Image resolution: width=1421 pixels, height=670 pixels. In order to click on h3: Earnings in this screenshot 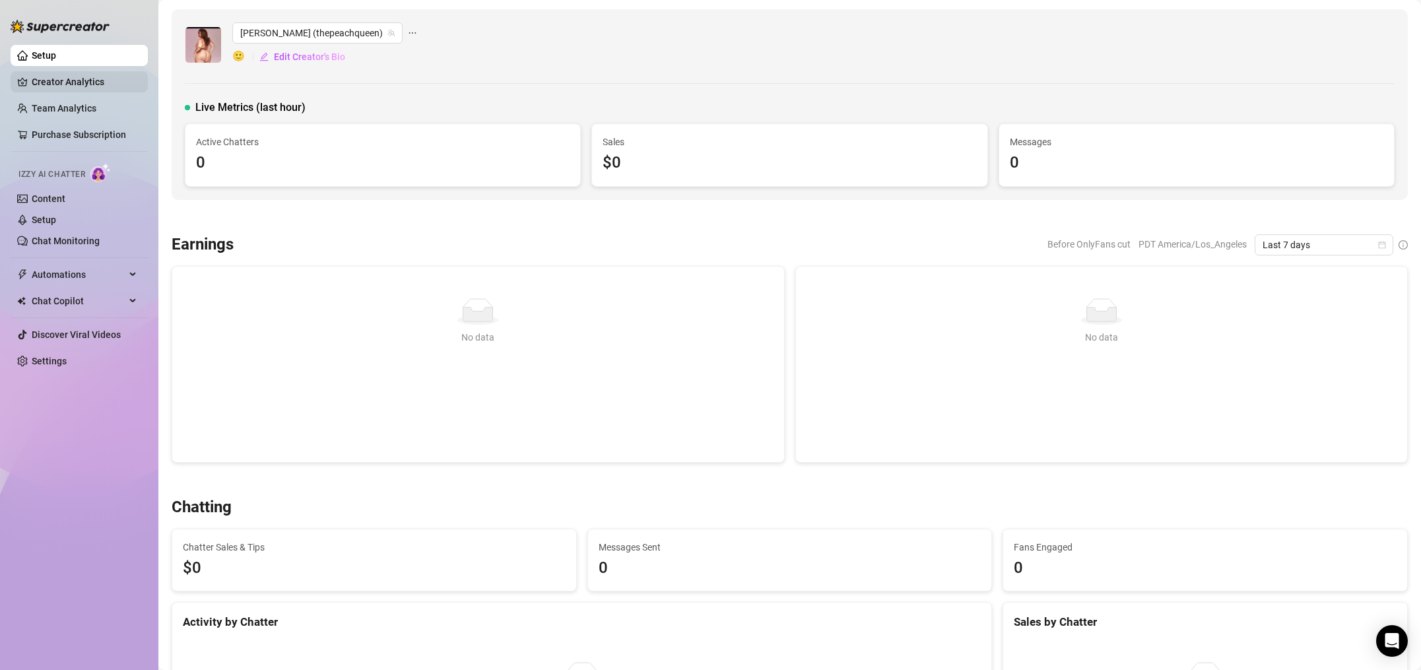, I will do `click(203, 245)`.